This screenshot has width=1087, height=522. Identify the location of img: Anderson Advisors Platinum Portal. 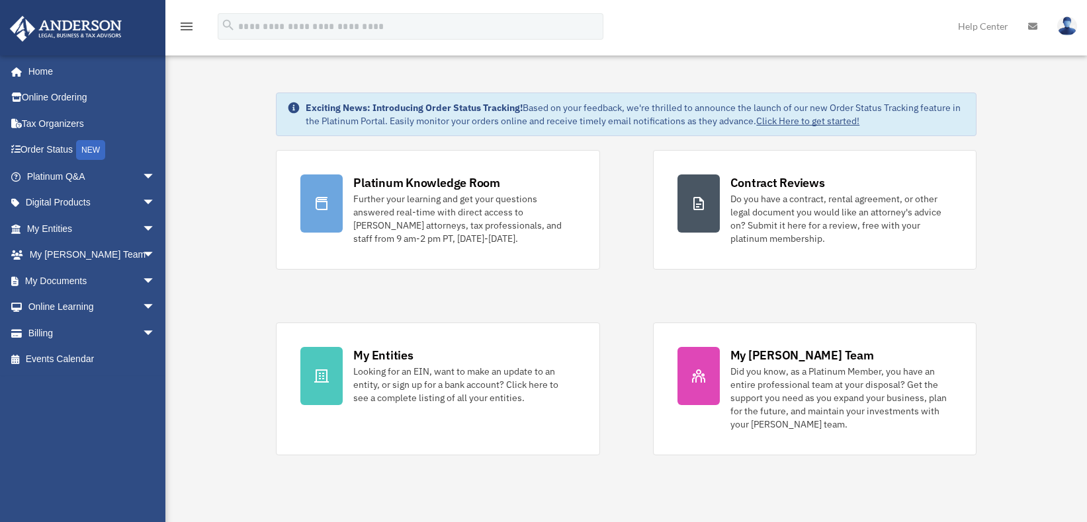
(65, 28).